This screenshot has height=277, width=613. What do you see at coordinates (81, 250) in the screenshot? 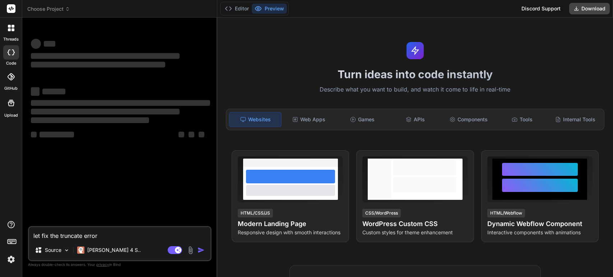
I see `img: Claude 4 Sonnet` at bounding box center [81, 250].